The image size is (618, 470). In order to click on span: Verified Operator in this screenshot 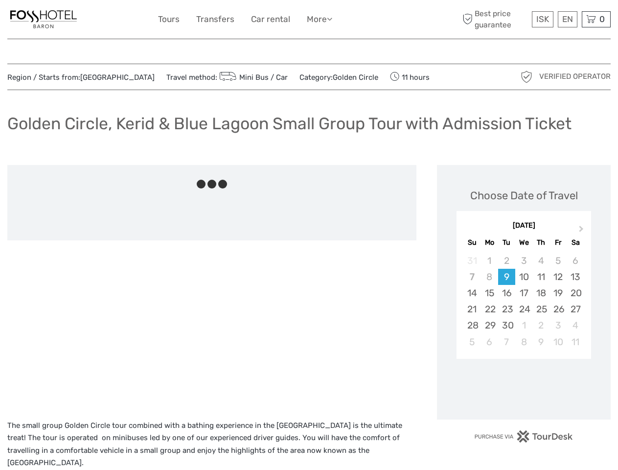, I will do `click(575, 76)`.